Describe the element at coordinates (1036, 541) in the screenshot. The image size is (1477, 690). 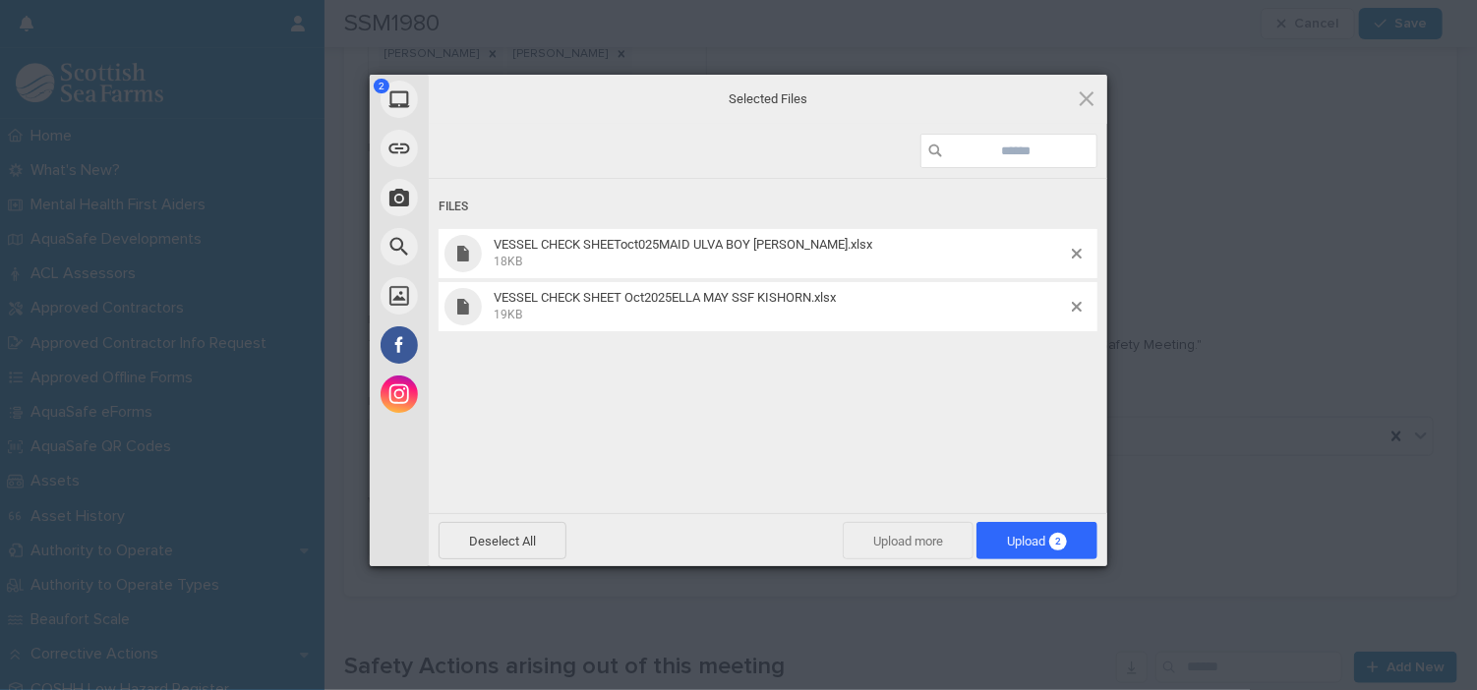
I see `span: Upload` at that location.